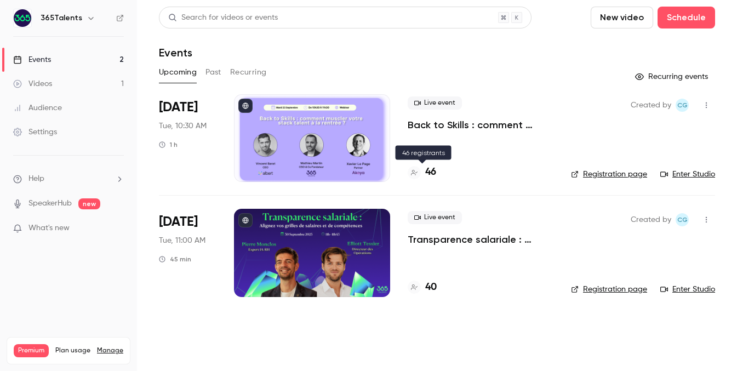 Image resolution: width=737 pixels, height=371 pixels. Describe the element at coordinates (32, 60) in the screenshot. I see `div: Events` at that location.